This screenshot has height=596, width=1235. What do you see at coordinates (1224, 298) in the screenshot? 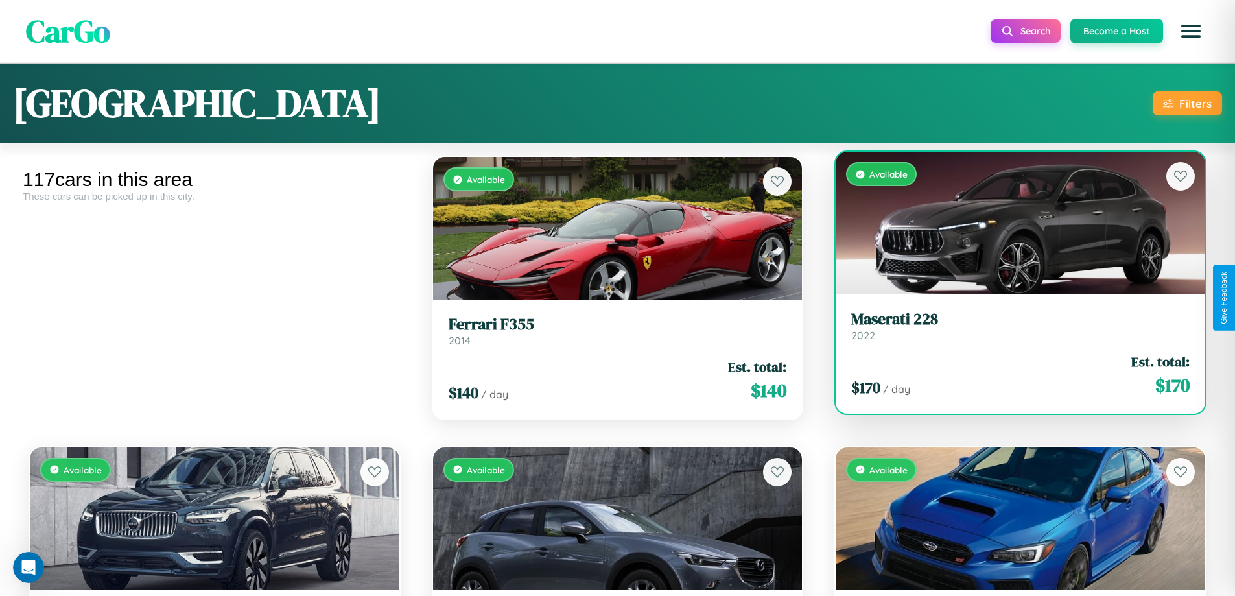
I see `div: Give Feedback` at bounding box center [1224, 298].